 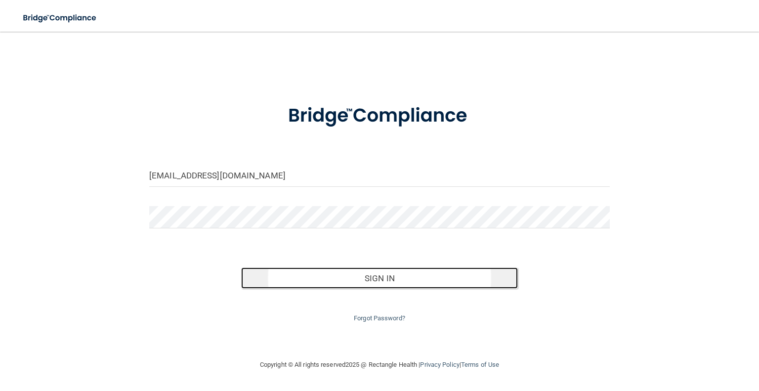 What do you see at coordinates (480, 364) in the screenshot?
I see `a: Terms of Use` at bounding box center [480, 364].